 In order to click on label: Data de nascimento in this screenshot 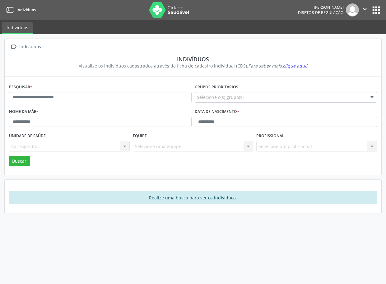, I will do `click(217, 112)`.